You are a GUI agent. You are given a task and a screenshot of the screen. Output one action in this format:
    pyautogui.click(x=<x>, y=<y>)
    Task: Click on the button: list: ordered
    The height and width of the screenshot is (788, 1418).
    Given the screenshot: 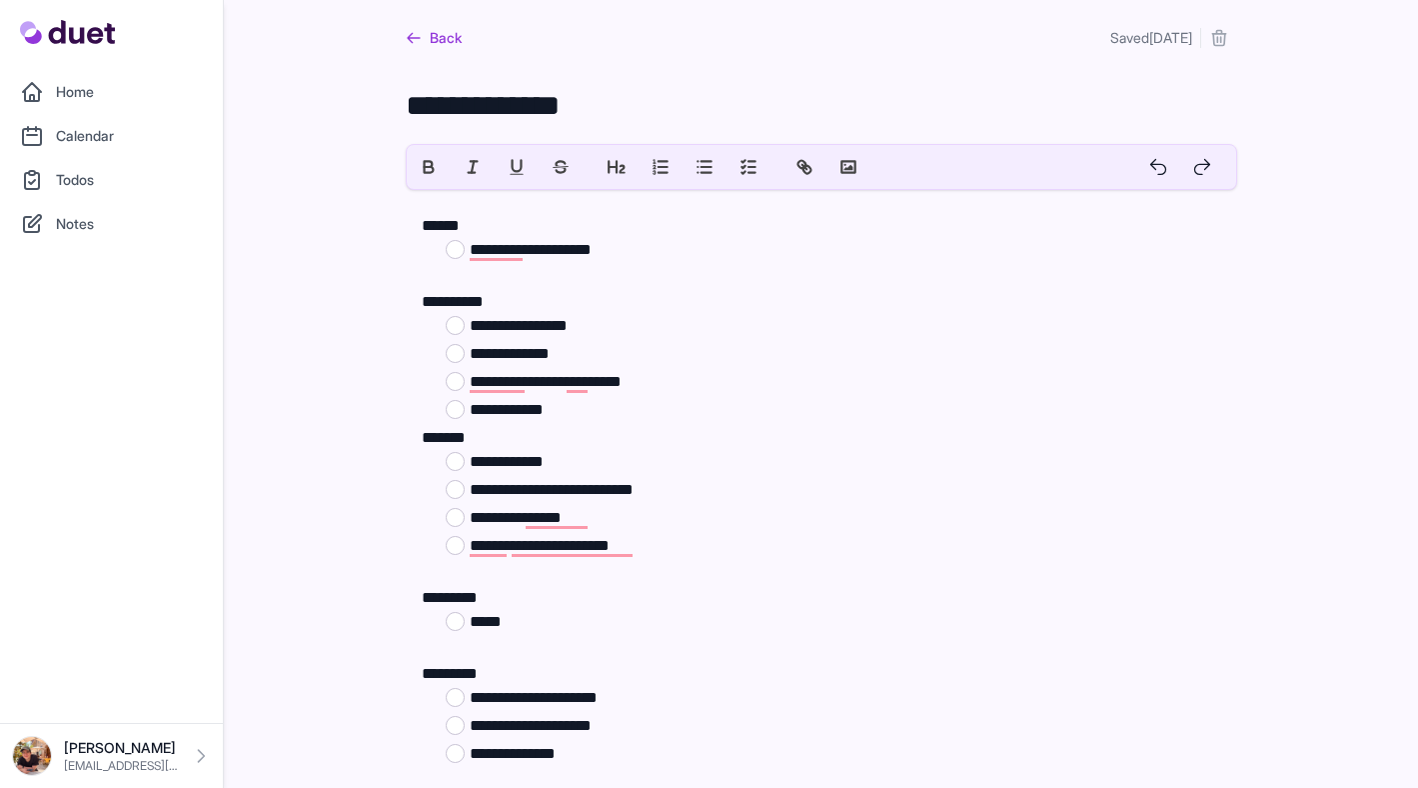 What is the action you would take?
    pyautogui.click(x=661, y=167)
    